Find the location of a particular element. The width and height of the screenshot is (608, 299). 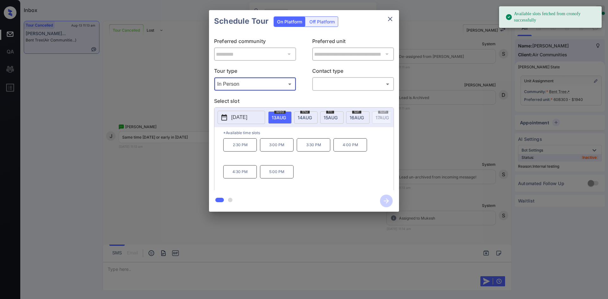

p: 4:30 PM is located at coordinates (240, 172).